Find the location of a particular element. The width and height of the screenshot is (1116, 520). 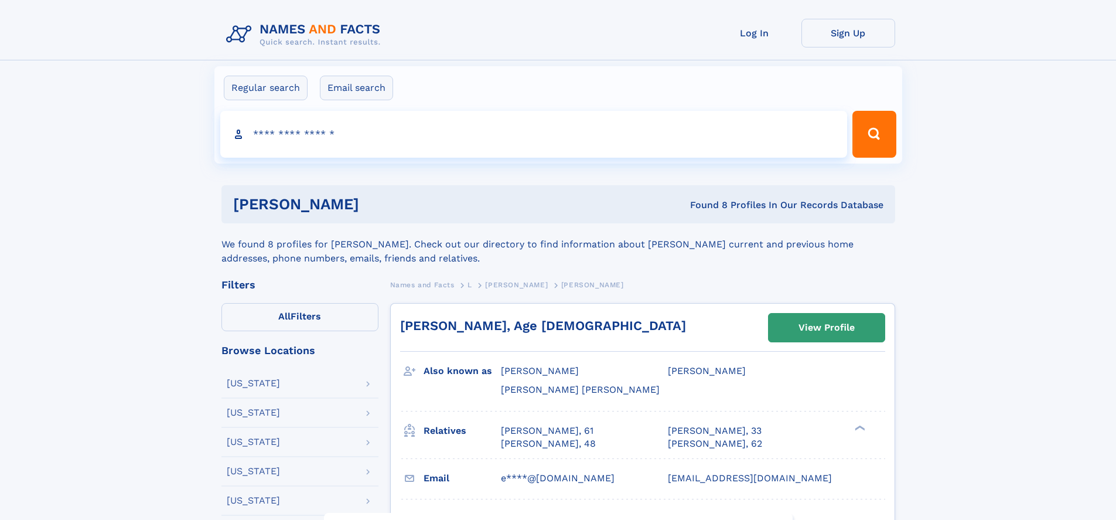

input: search input is located at coordinates (534, 134).